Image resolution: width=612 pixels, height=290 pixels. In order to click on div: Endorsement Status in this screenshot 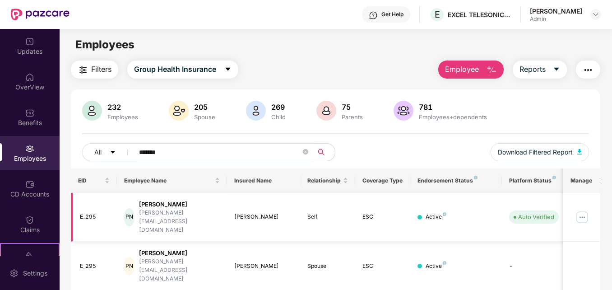, I will do `click(456, 181)`.